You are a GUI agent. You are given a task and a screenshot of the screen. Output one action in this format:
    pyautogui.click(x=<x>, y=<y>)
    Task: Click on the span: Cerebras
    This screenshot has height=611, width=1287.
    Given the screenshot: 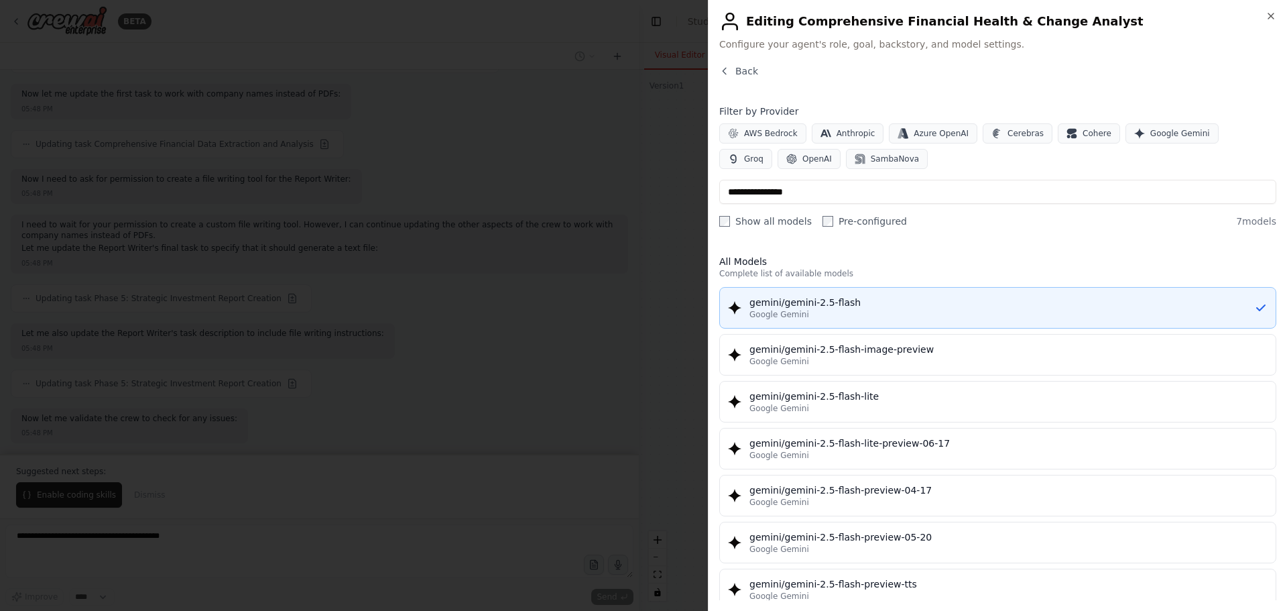 What is the action you would take?
    pyautogui.click(x=1026, y=133)
    